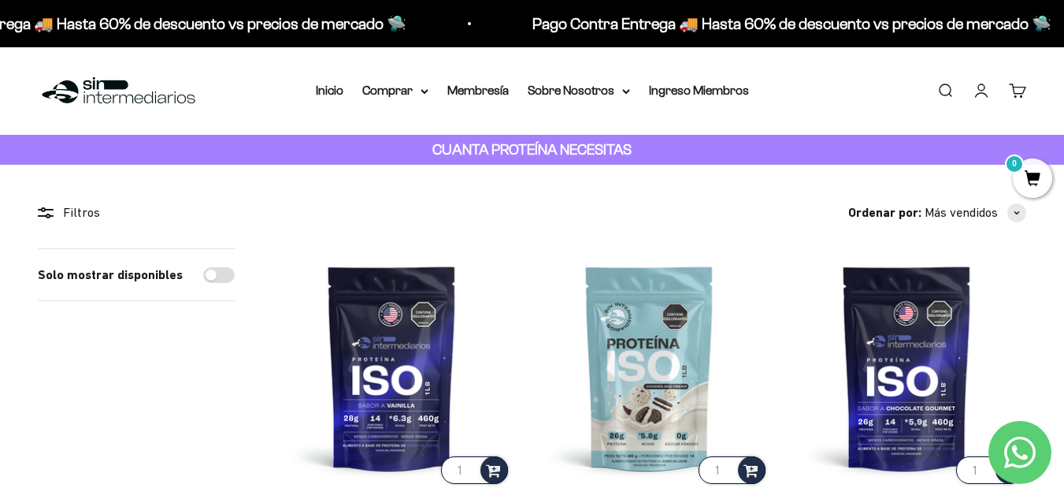 This screenshot has height=499, width=1064. Describe the element at coordinates (329, 90) in the screenshot. I see `a: Inicio` at that location.